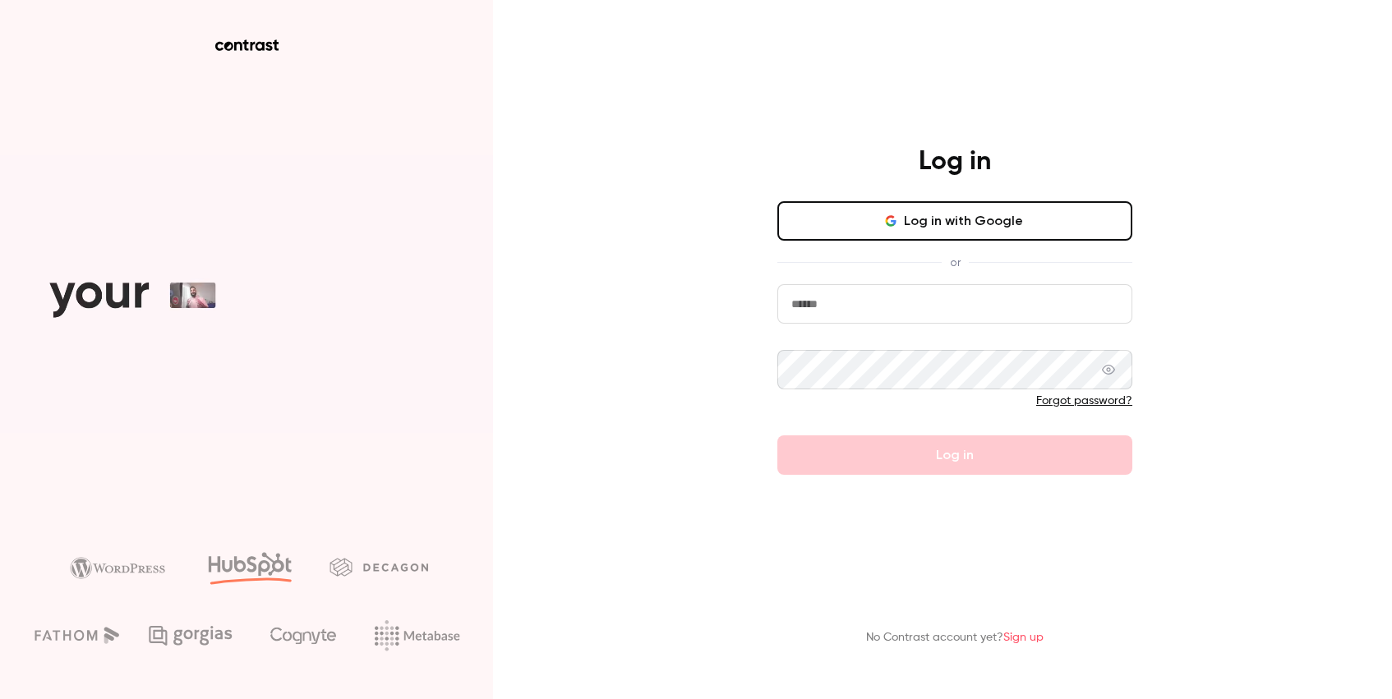  What do you see at coordinates (955, 221) in the screenshot?
I see `button: Log in with Google` at bounding box center [955, 221].